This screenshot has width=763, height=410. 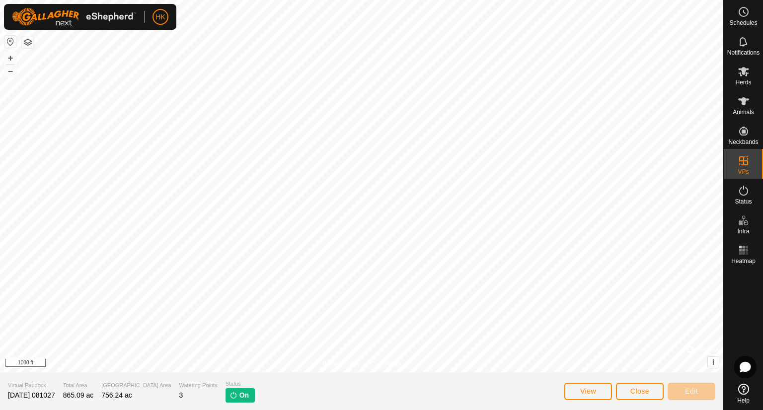 What do you see at coordinates (640, 392) in the screenshot?
I see `button: Close` at bounding box center [640, 392].